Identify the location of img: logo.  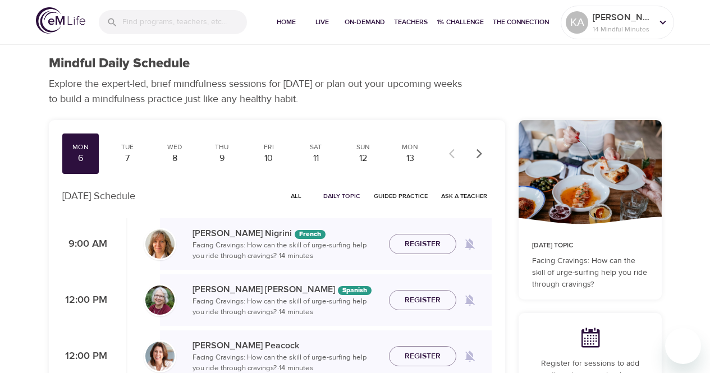
(61, 20).